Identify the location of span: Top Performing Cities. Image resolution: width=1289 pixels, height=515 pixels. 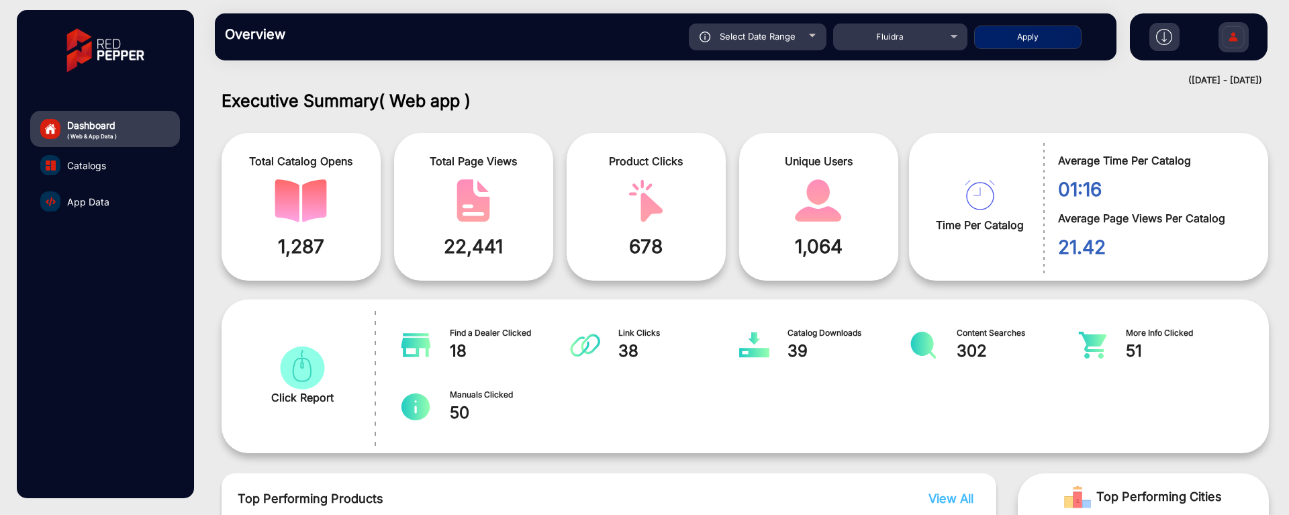
(1158, 497).